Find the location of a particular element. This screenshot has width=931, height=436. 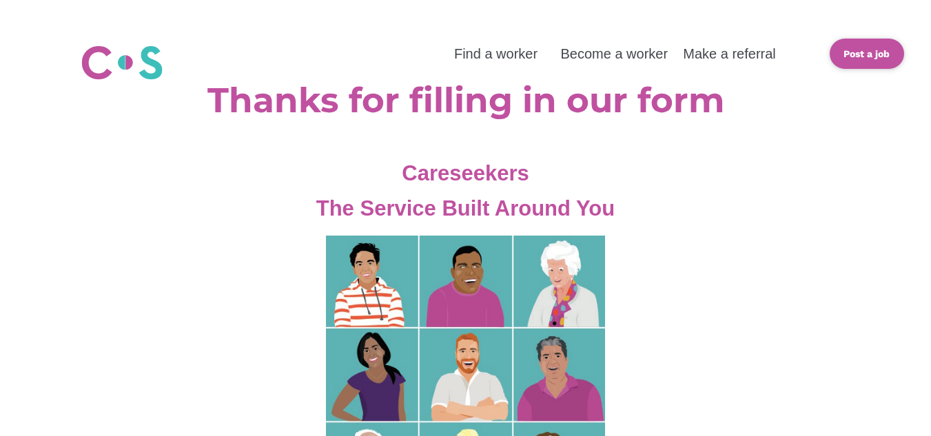

a: Become a worker is located at coordinates (614, 54).